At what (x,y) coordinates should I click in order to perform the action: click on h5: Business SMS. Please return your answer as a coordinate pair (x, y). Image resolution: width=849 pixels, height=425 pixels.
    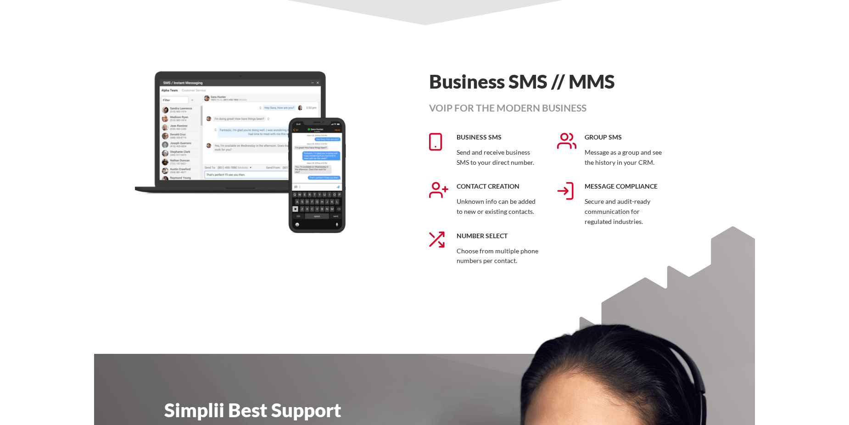
    Looking at the image, I should click on (497, 137).